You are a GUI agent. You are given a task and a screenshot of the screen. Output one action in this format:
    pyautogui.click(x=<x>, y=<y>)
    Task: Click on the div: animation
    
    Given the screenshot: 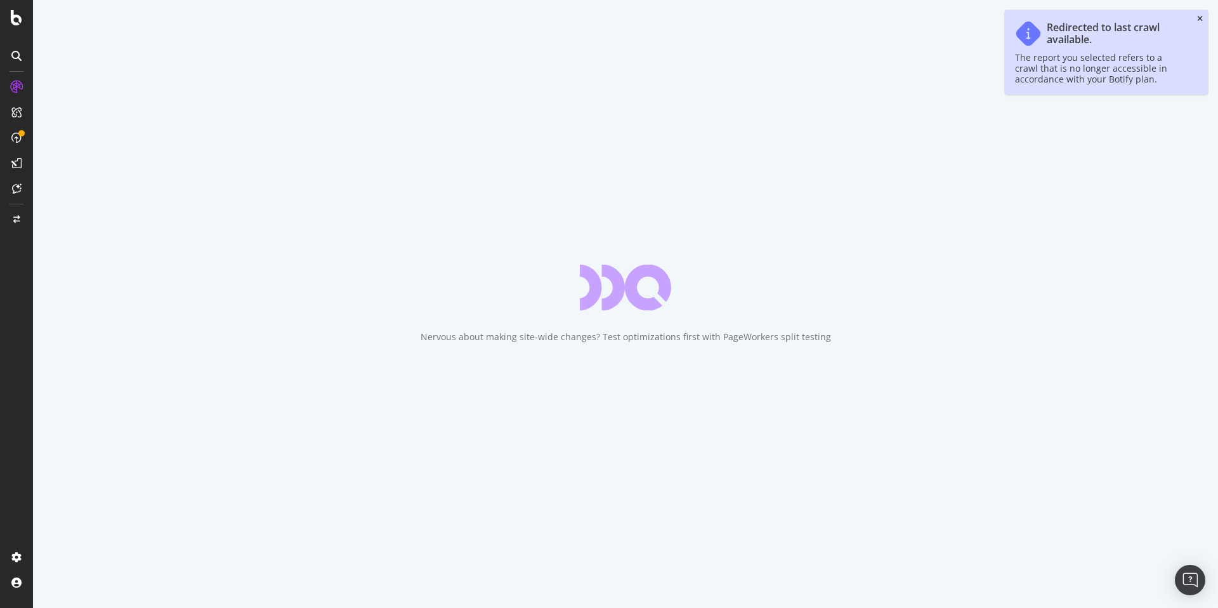 What is the action you would take?
    pyautogui.click(x=626, y=287)
    